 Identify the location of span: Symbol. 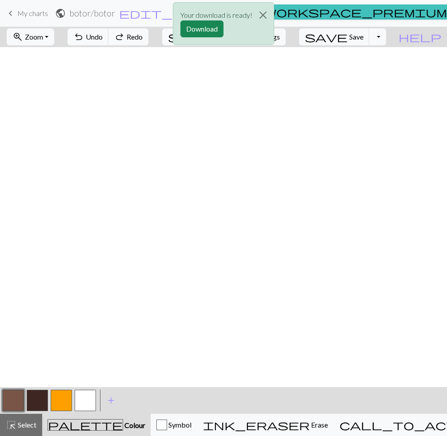
(179, 425).